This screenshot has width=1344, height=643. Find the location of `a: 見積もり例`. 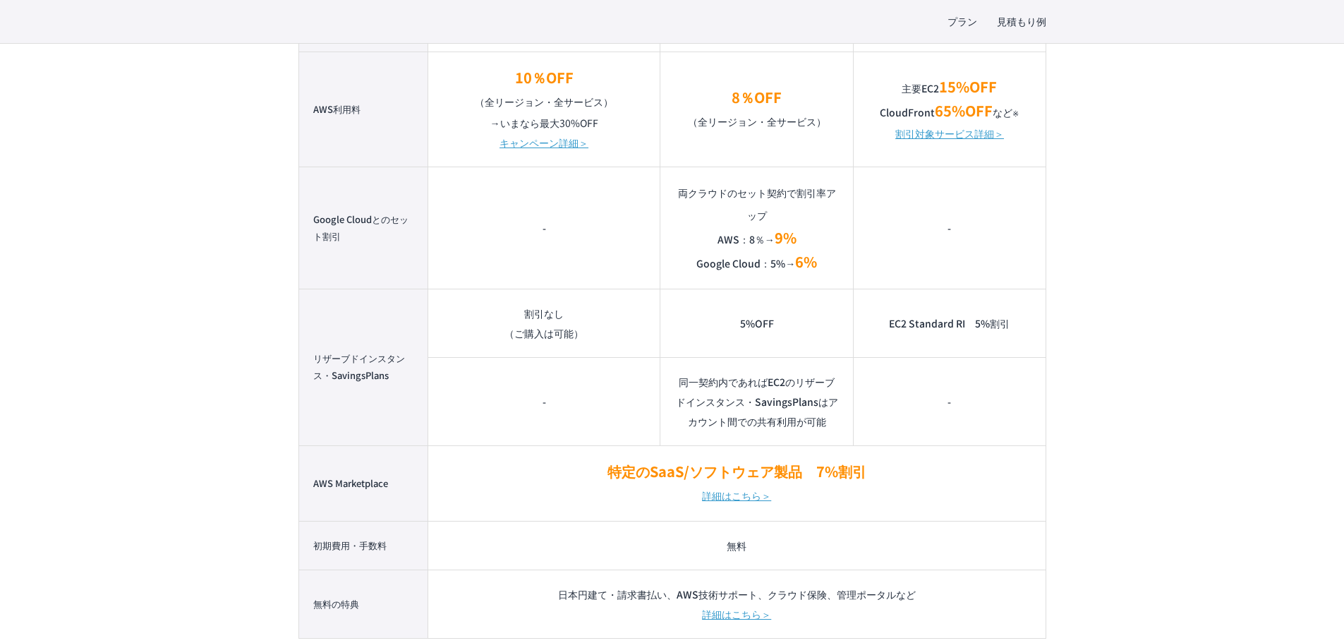

a: 見積もり例 is located at coordinates (1021, 21).